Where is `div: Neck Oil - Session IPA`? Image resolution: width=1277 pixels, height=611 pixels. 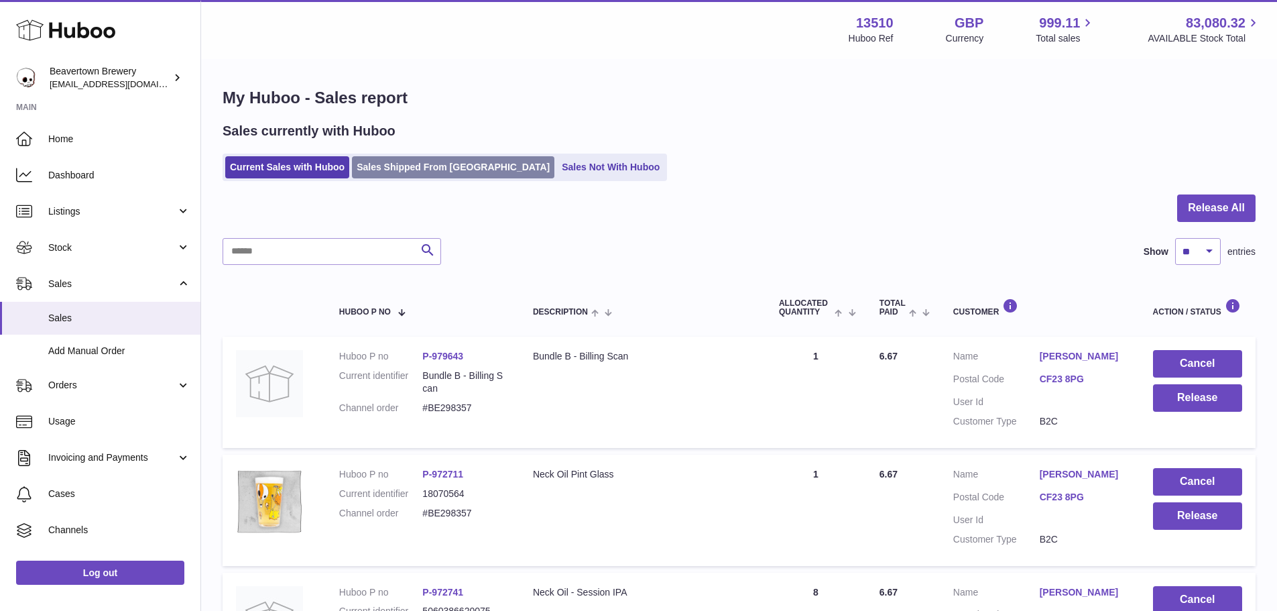 div: Neck Oil - Session IPA is located at coordinates (642, 592).